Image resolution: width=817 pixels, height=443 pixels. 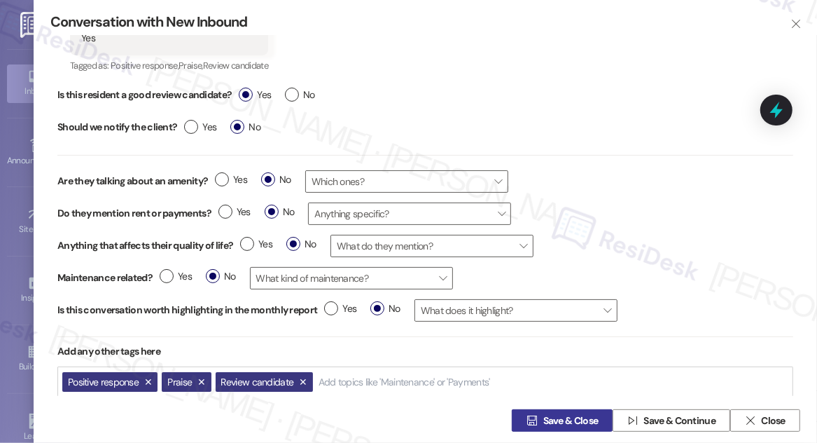 What do you see at coordinates (105, 277) in the screenshot?
I see `label: Maintenance related?` at bounding box center [105, 277].